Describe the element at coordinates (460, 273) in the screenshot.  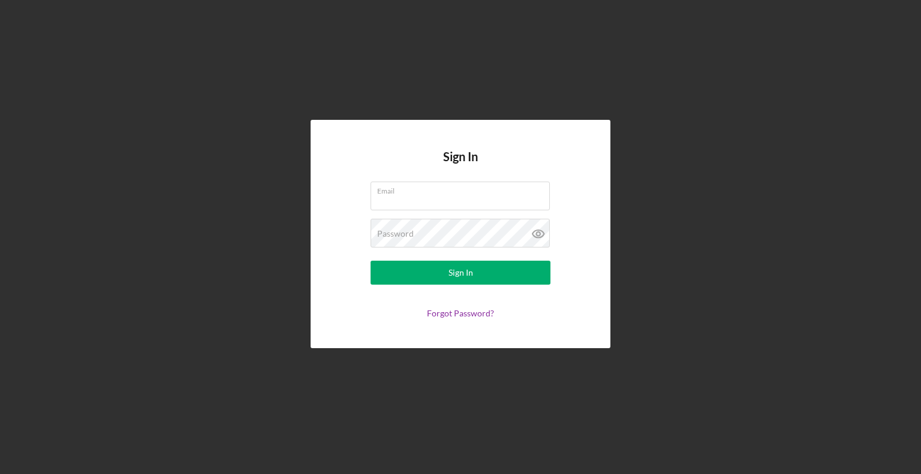
I see `button: Sign In` at that location.